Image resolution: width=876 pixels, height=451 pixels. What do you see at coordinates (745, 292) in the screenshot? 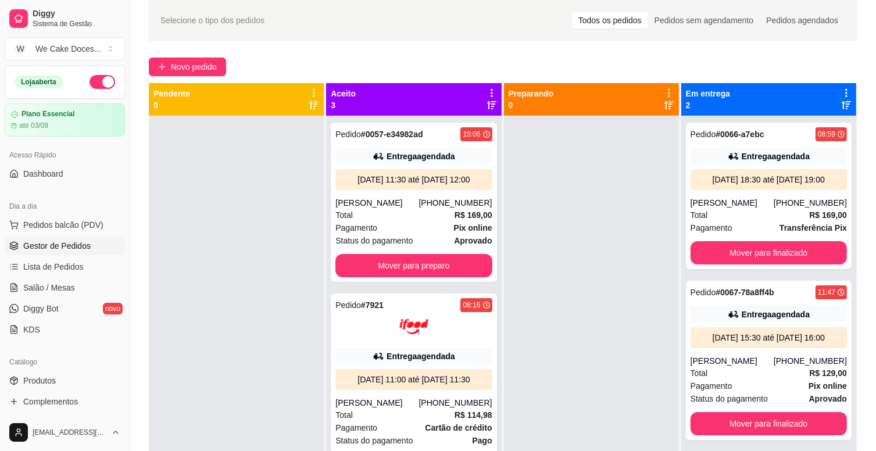
I see `strong: # 0067-78a8ff4b` at bounding box center [745, 292].